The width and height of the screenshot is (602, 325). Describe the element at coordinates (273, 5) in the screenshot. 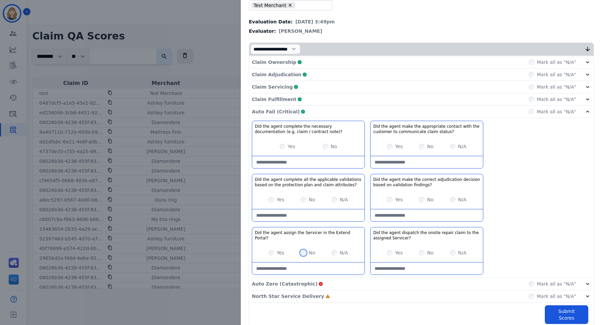

I see `li: Test Merchant` at that location.